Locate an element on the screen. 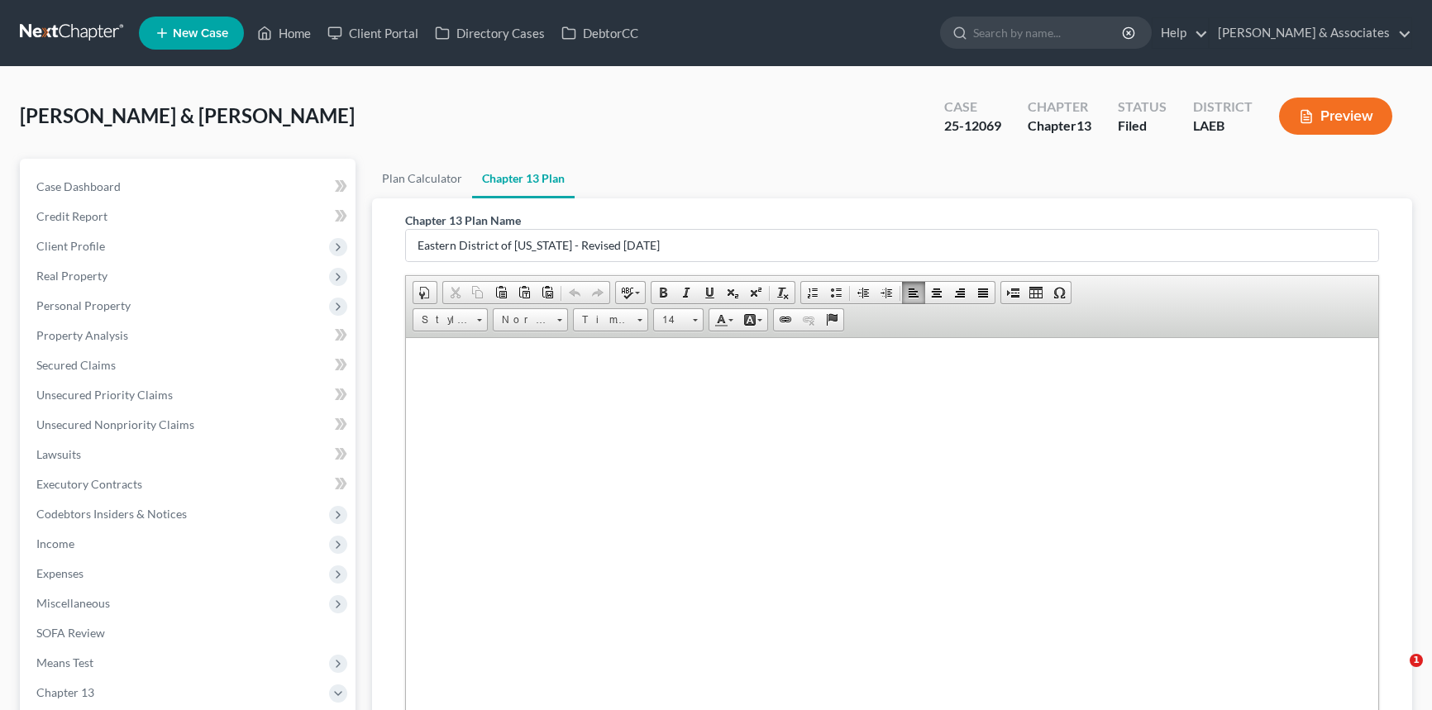  span: Client Profile is located at coordinates (70, 246).